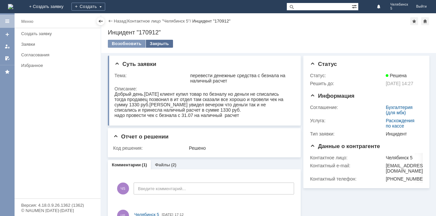 This screenshot has width=436, height=216. What do you see at coordinates (141, 136) in the screenshot?
I see `span: Отчет о решении` at bounding box center [141, 136].